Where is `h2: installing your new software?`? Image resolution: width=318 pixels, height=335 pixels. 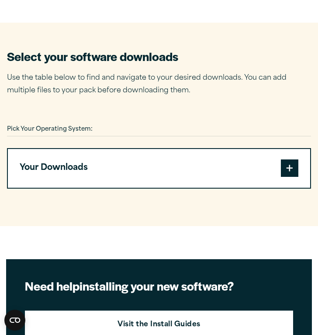
h2: installing your new software? is located at coordinates (159, 286).